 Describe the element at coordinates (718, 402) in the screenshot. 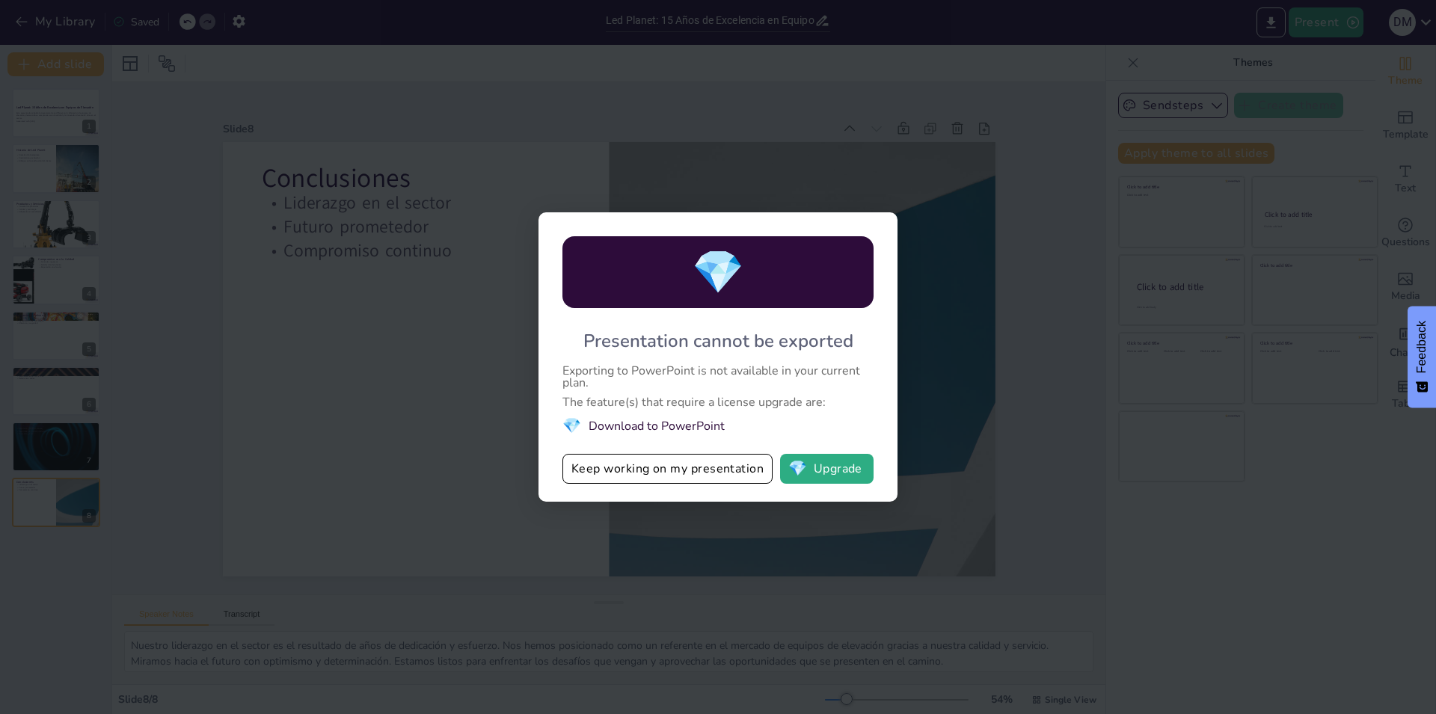

I see `div: The feature(s) that require a license upgrade are:` at that location.